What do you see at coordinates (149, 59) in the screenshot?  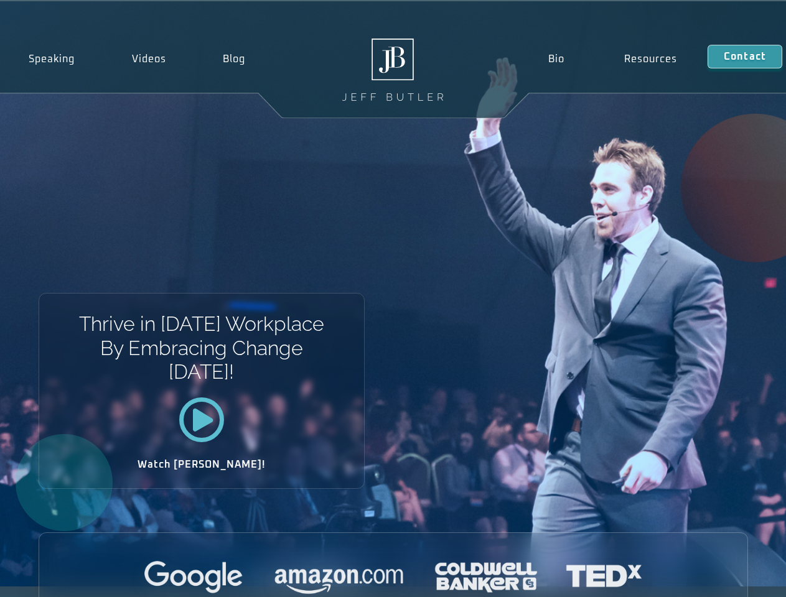 I see `a: Videos` at bounding box center [149, 59].